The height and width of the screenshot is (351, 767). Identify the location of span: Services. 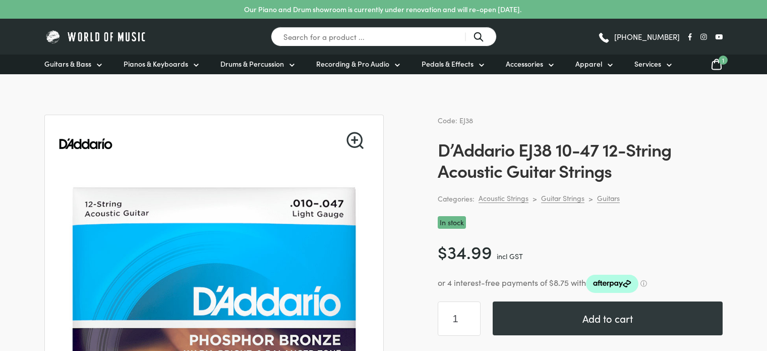
(648, 64).